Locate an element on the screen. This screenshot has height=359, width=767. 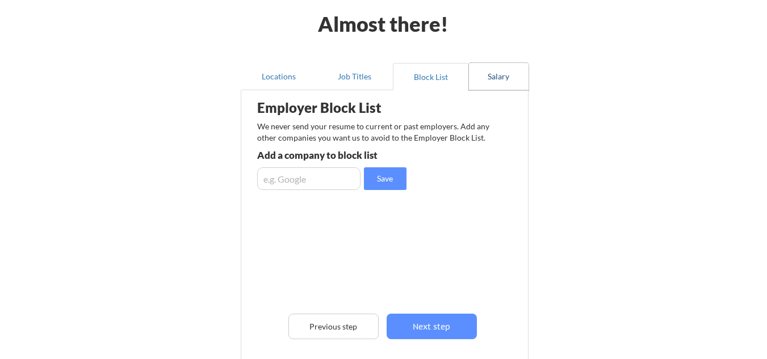
div: We never send your resume to current or past employers. Add any other companies you want us to av... is located at coordinates (376, 132).